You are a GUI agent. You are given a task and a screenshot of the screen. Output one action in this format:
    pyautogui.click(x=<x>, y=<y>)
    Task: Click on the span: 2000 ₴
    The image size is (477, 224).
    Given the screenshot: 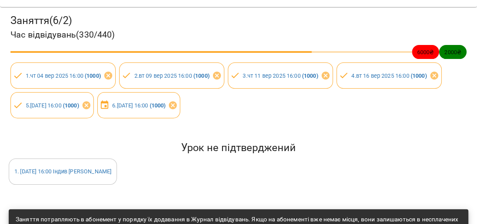 What is the action you would take?
    pyautogui.click(x=453, y=52)
    